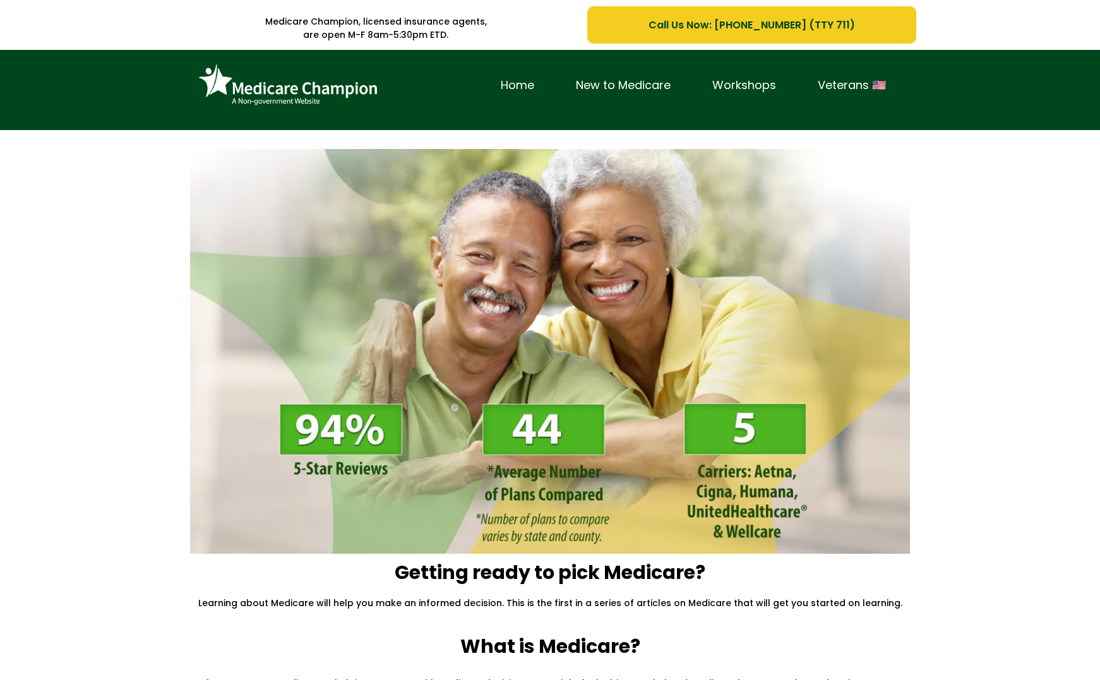  What do you see at coordinates (517, 85) in the screenshot?
I see `a: Home` at bounding box center [517, 85].